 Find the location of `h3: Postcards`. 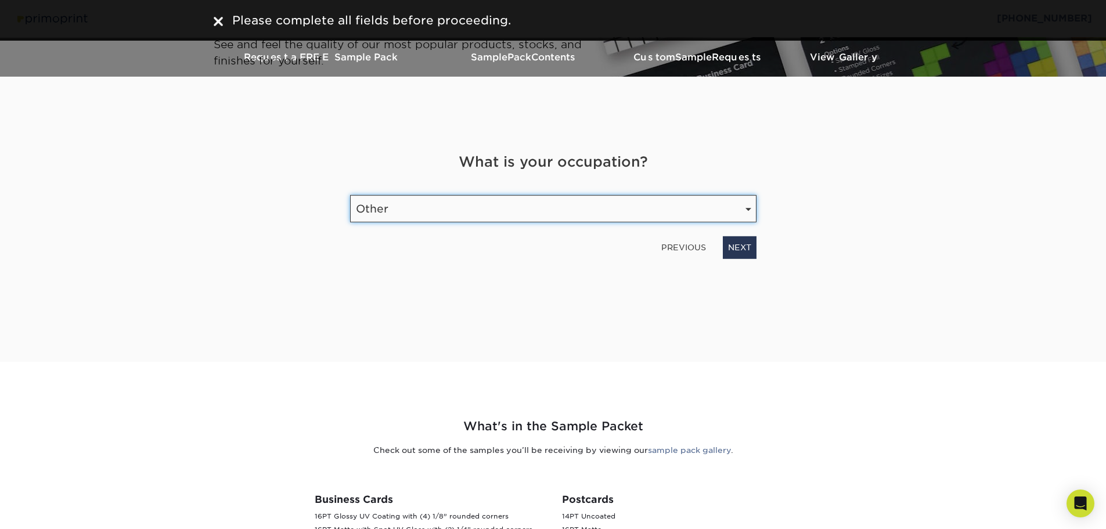

h3: Postcards is located at coordinates (677, 499).